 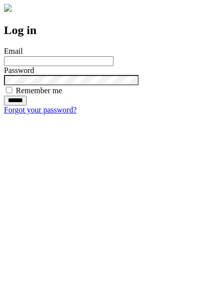 What do you see at coordinates (39, 90) in the screenshot?
I see `label: Remember me` at bounding box center [39, 90].